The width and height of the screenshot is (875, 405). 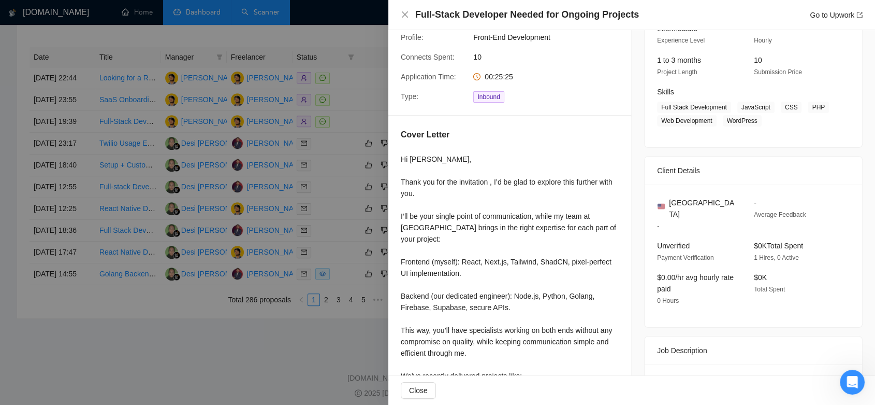 I want to click on span: Total Spent, so click(x=770, y=289).